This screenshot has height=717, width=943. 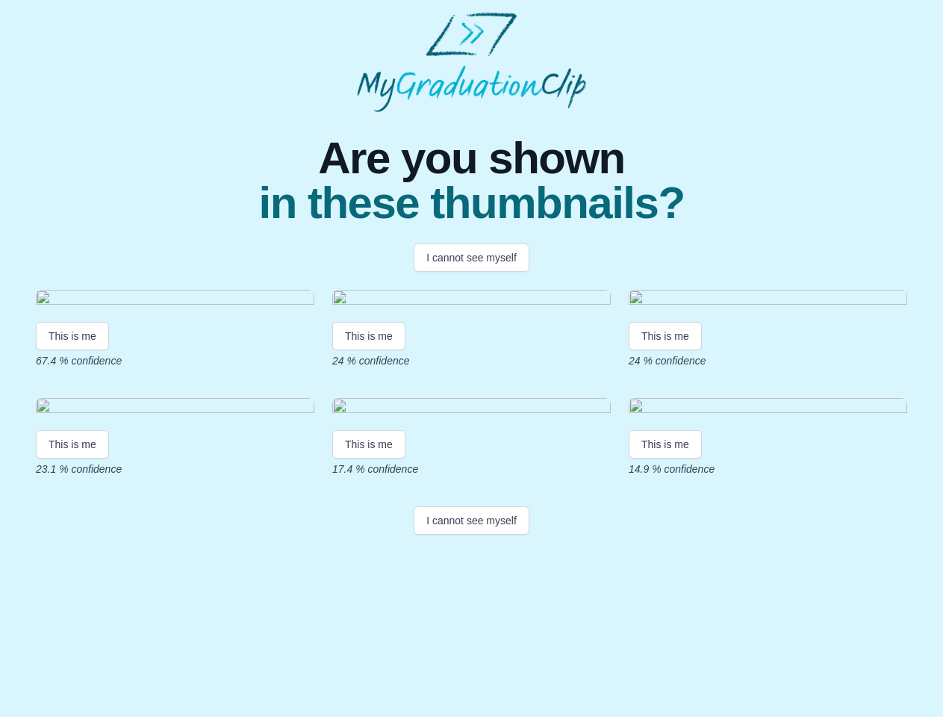 What do you see at coordinates (175, 469) in the screenshot?
I see `p: 23.1 % confidence` at bounding box center [175, 469].